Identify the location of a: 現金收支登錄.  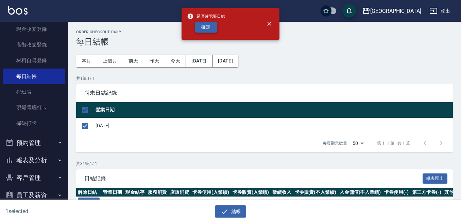
(34, 29).